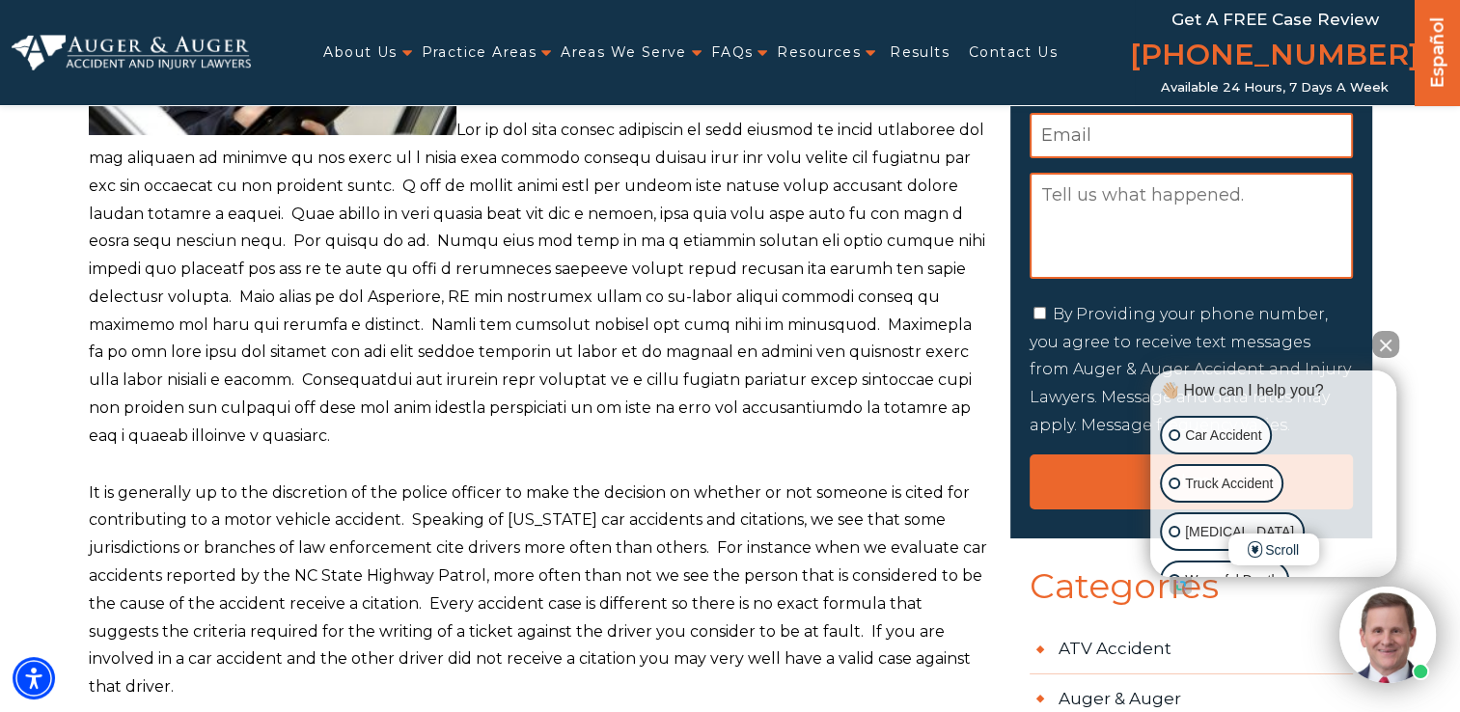  I want to click on span: Available 24 Hours, 7 Days a Week, so click(1275, 88).